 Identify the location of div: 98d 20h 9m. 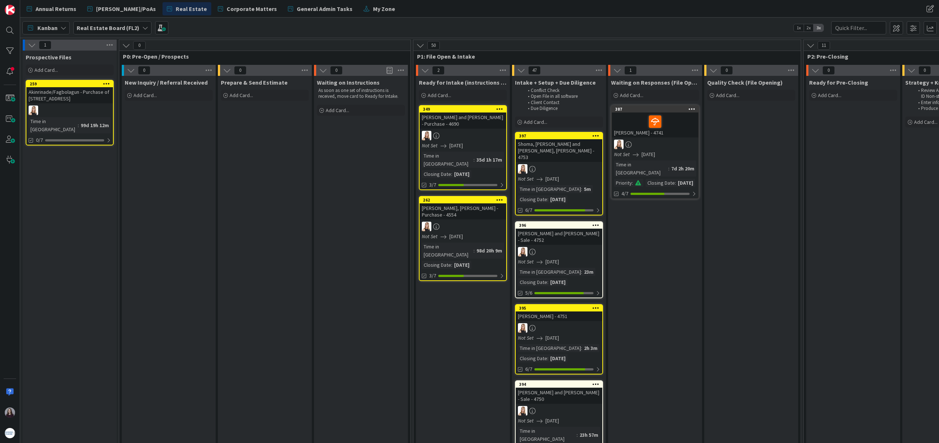
(489, 251).